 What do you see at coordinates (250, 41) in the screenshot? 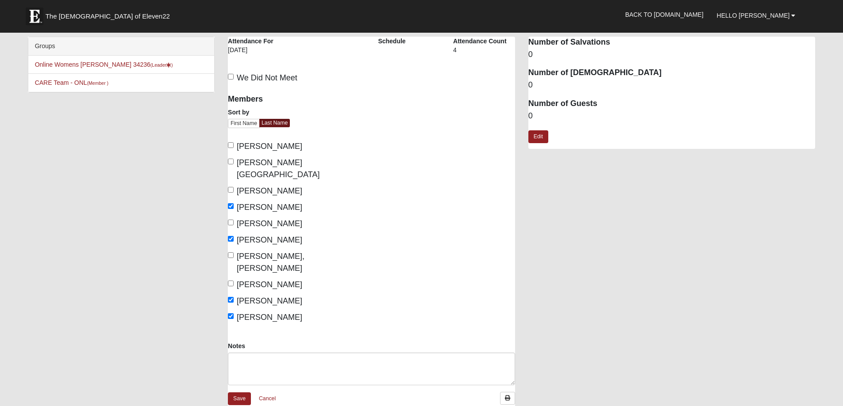
I see `label: Attendance For` at bounding box center [250, 41].